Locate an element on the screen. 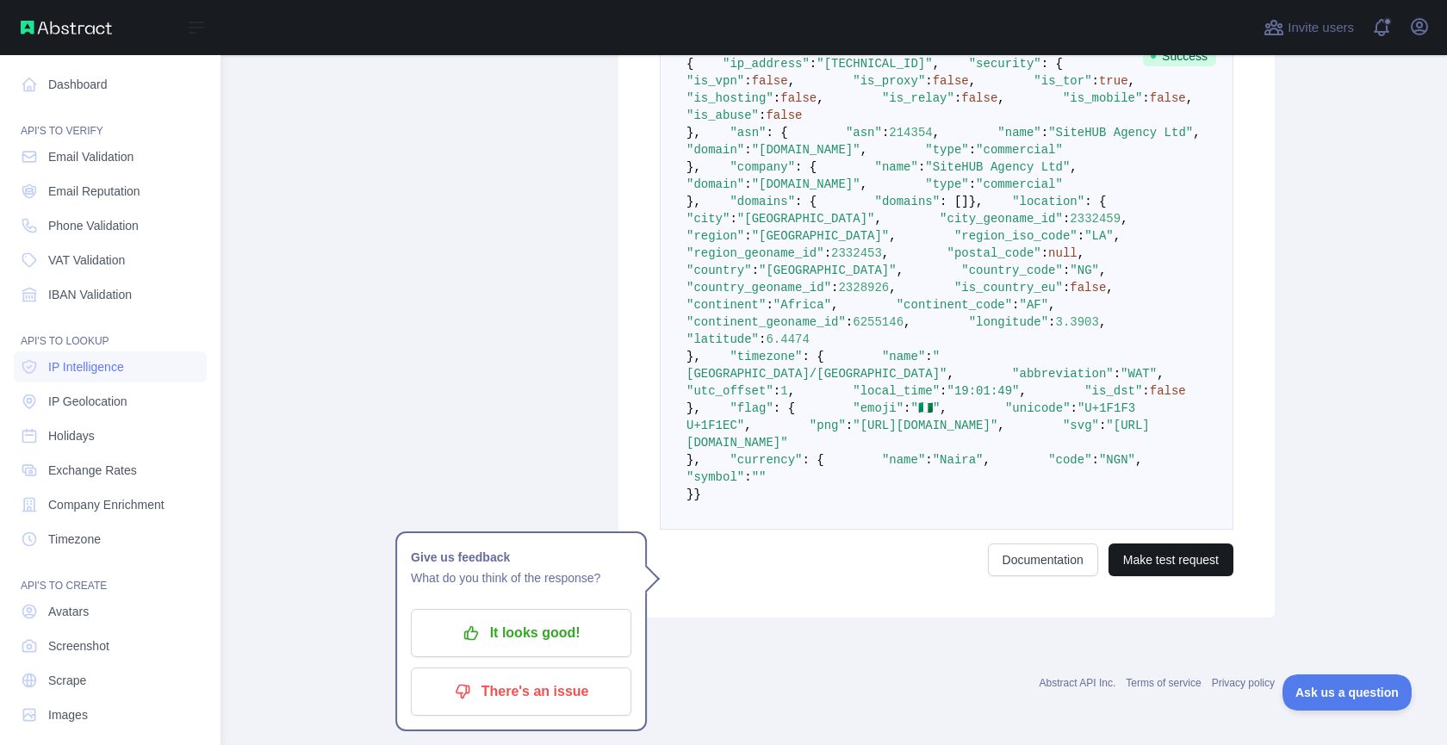  span: VAT Validation is located at coordinates (86, 260).